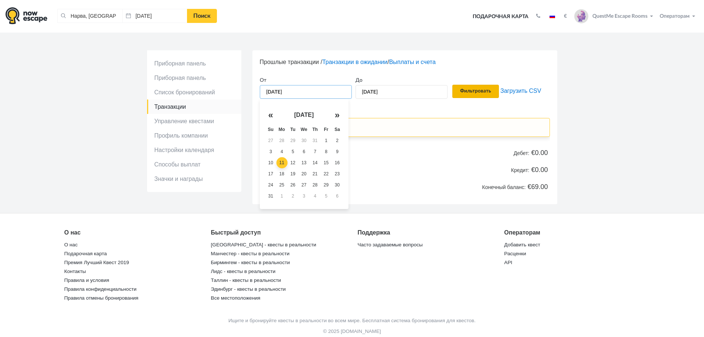 The height and width of the screenshot is (337, 704). I want to click on a: Лидс - квесты в реальности, so click(243, 271).